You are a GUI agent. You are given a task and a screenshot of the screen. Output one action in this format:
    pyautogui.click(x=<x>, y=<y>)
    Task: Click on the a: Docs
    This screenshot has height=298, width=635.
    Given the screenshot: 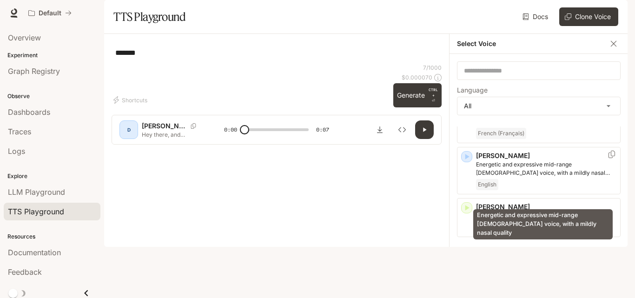 What is the action you would take?
    pyautogui.click(x=536, y=17)
    